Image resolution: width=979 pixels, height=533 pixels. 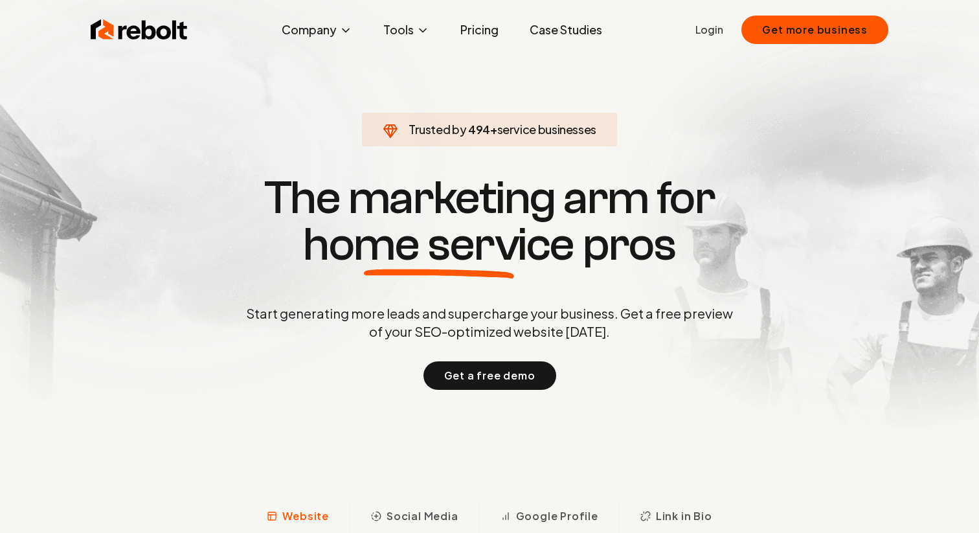 What do you see at coordinates (406, 30) in the screenshot?
I see `button: Tools` at bounding box center [406, 30].